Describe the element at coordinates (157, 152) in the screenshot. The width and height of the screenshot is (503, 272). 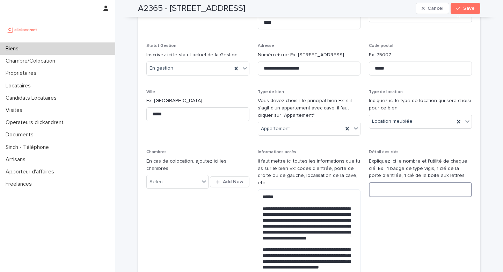
I see `span: Chambres` at that location.